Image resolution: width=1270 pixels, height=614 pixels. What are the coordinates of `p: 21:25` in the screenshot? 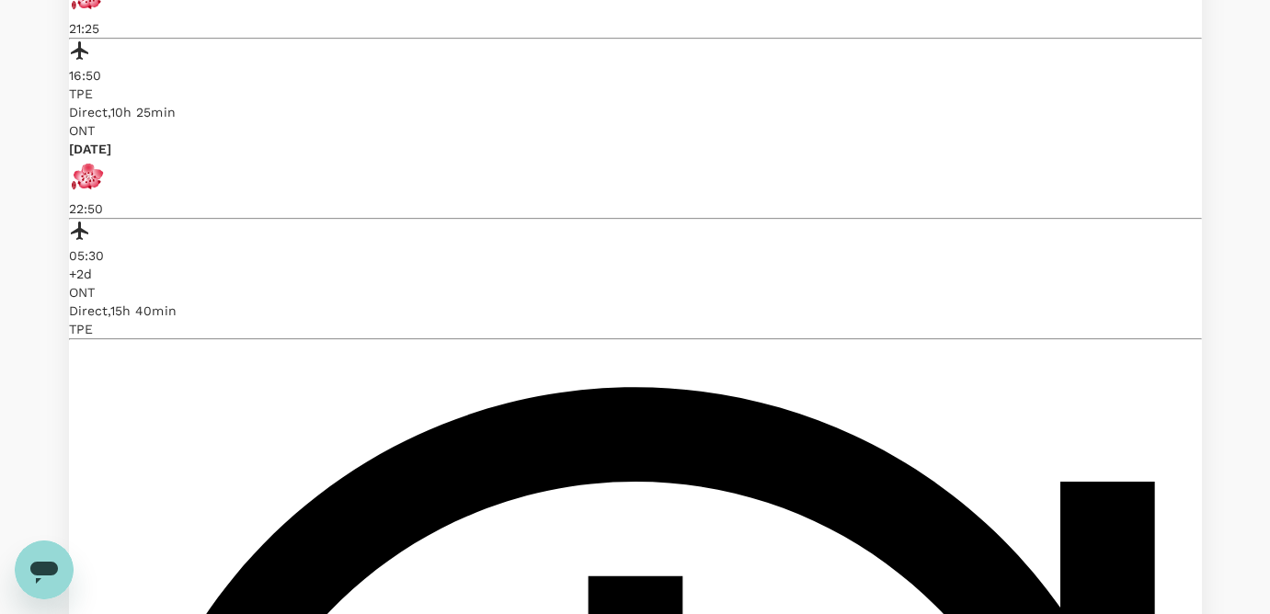 It's located at (636, 29).